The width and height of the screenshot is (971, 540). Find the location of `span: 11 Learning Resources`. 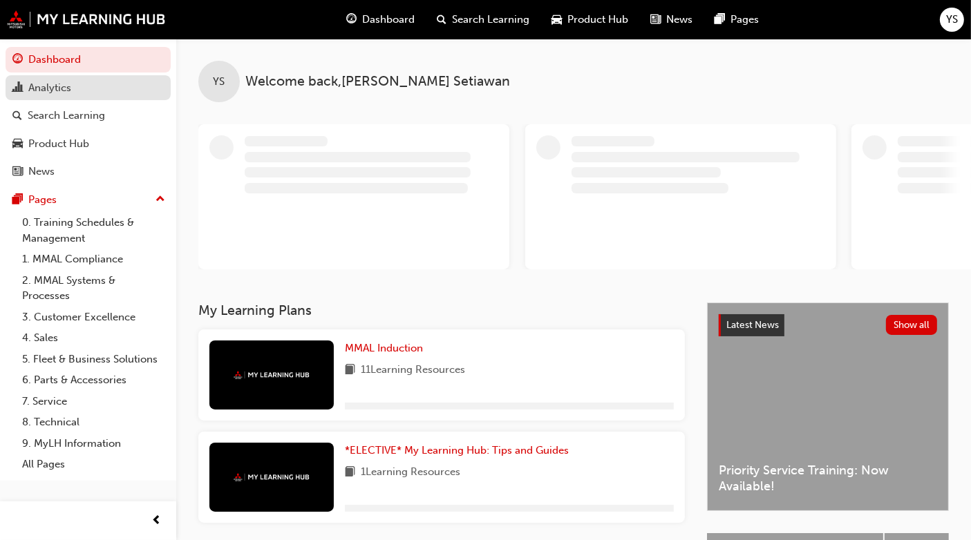

span: 11 Learning Resources is located at coordinates (412, 370).